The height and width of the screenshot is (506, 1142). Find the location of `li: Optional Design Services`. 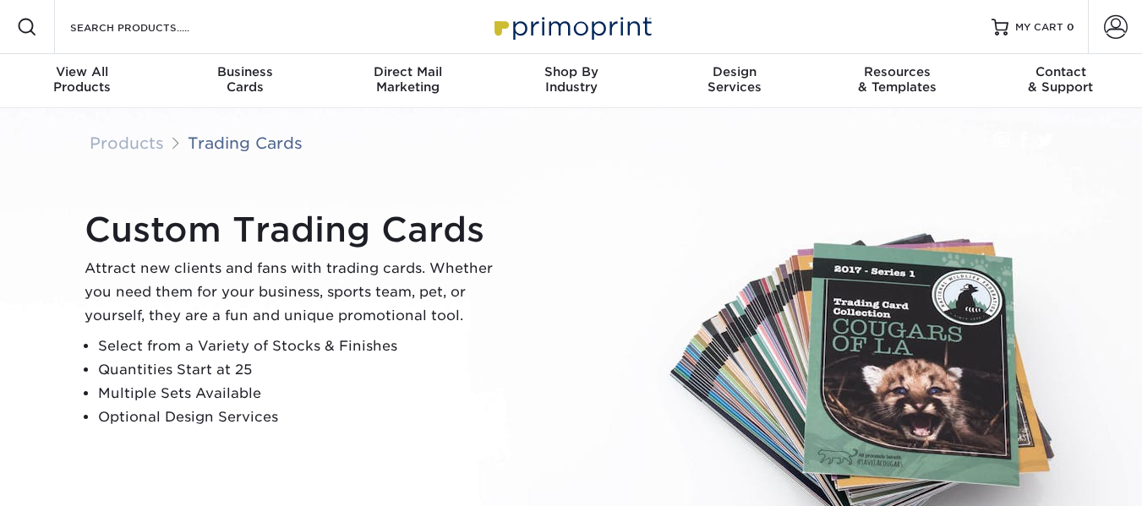

li: Optional Design Services is located at coordinates (303, 417).